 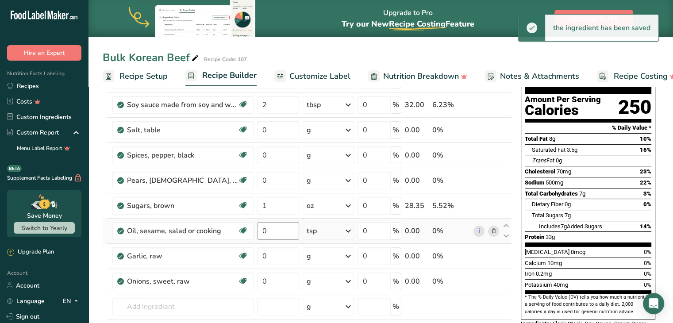 What do you see at coordinates (560, 284) in the screenshot?
I see `span: 40mg` at bounding box center [560, 284].